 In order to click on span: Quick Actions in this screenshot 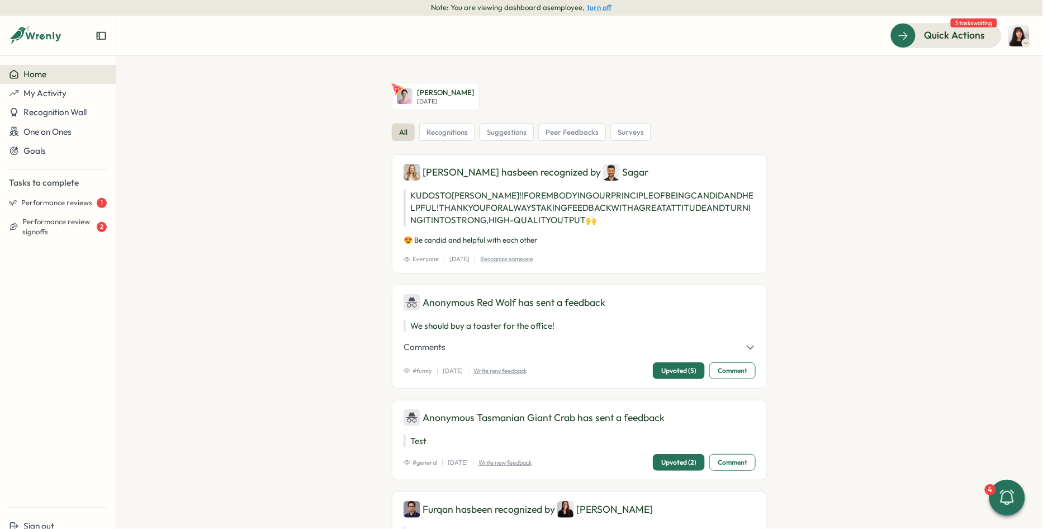, I will do `click(955, 35)`.